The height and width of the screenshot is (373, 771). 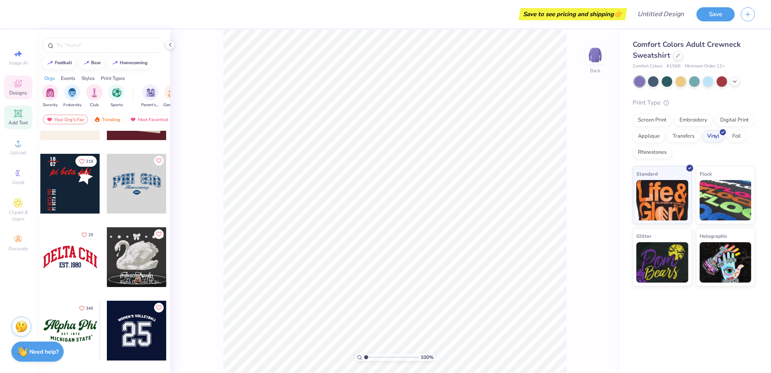 What do you see at coordinates (673, 66) in the screenshot?
I see `span: # 1566` at bounding box center [673, 66].